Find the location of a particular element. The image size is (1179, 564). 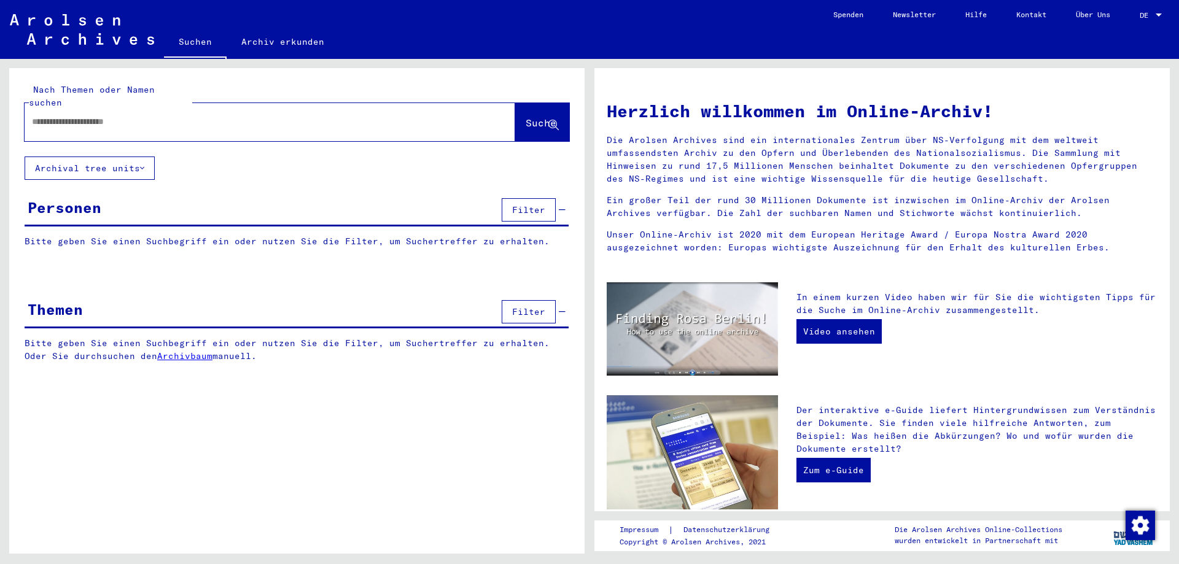

p: wurden entwickelt in Partnerschaft mit is located at coordinates (978, 541).